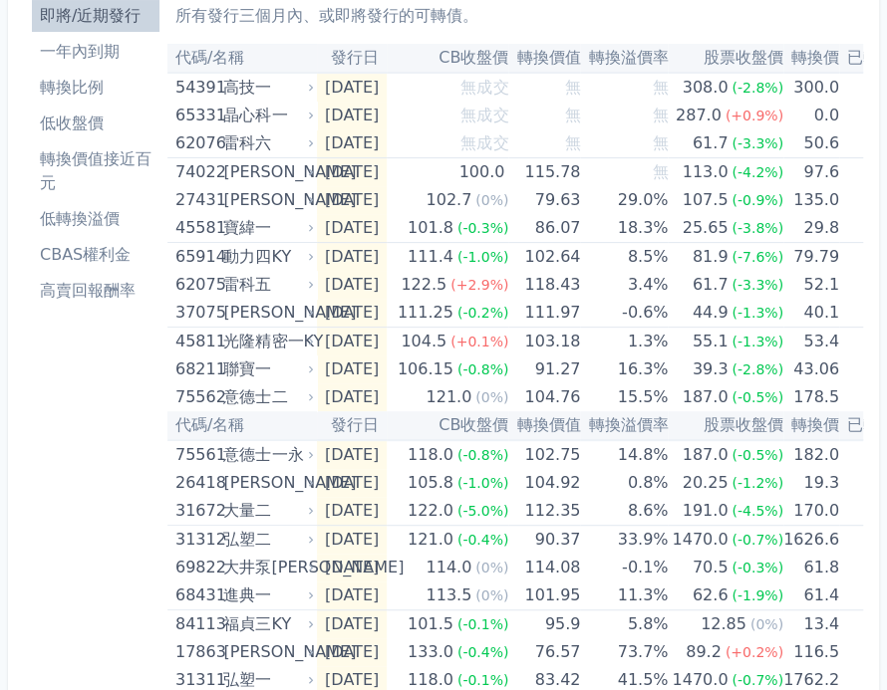  Describe the element at coordinates (196, 568) in the screenshot. I see `div: 69822` at that location.